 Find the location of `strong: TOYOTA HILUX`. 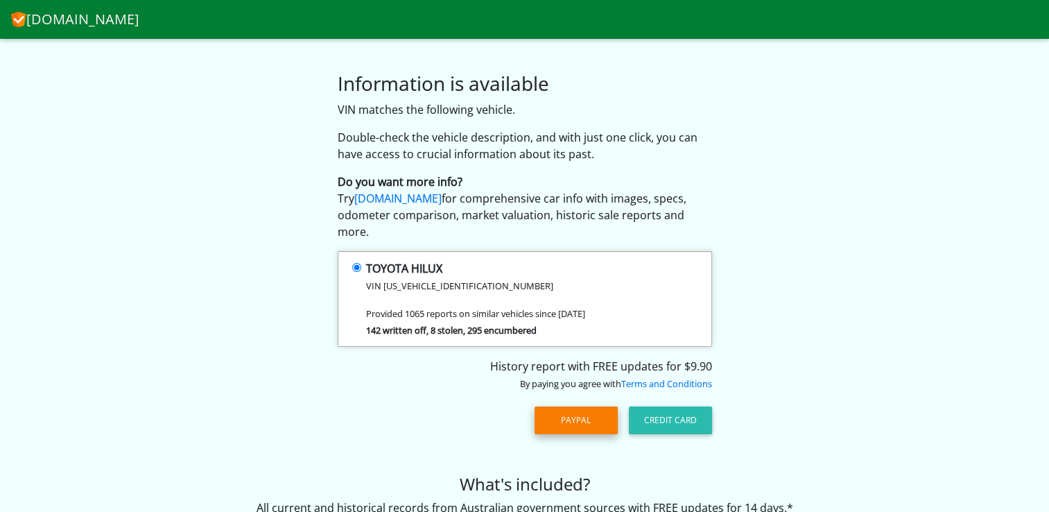

strong: TOYOTA HILUX is located at coordinates (404, 268).